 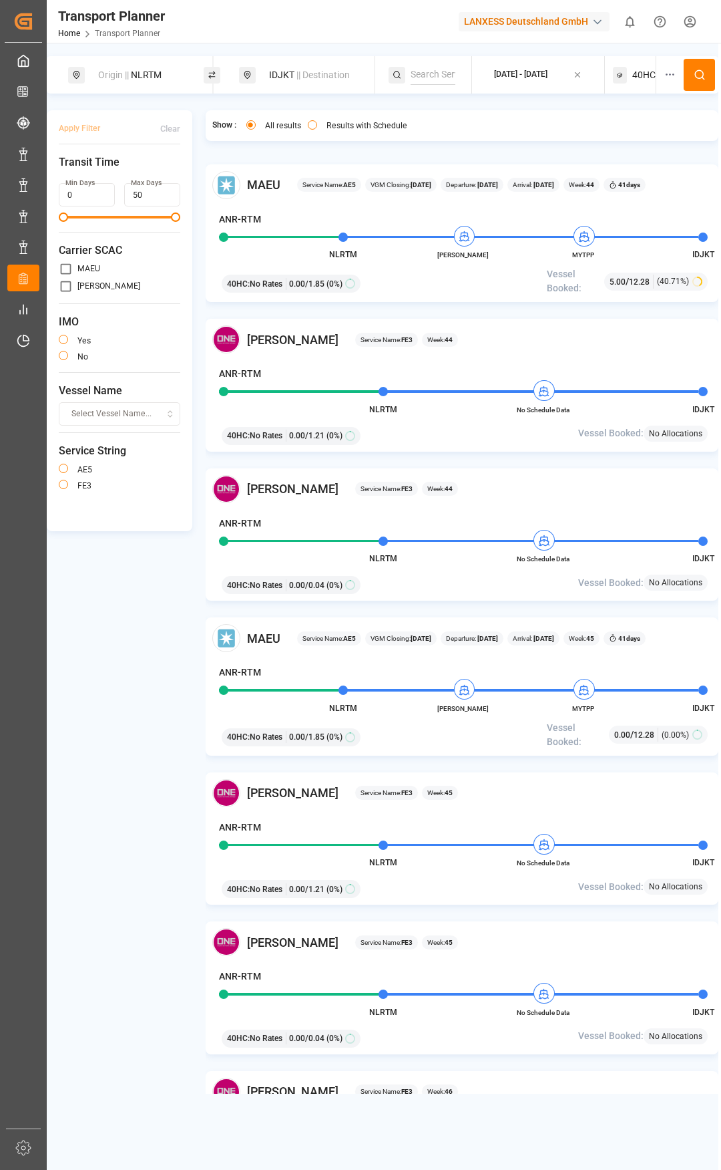 I want to click on label: All results, so click(x=283, y=126).